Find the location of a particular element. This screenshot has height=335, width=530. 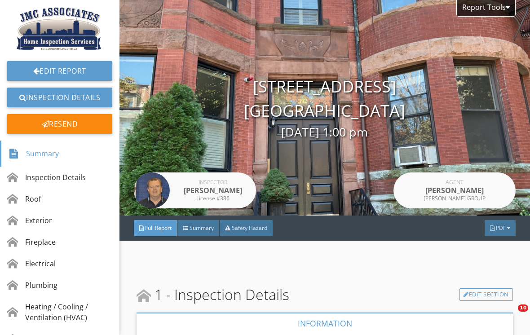

span: 10 is located at coordinates (523, 308).